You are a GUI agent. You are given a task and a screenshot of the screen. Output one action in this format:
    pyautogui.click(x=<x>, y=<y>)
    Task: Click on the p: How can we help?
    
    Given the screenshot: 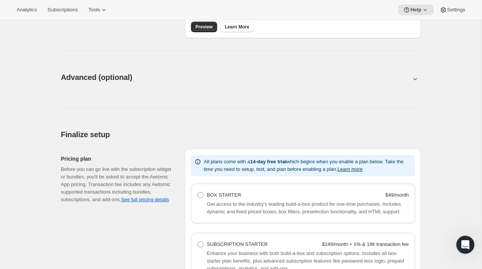 What is the action you would take?
    pyautogui.click(x=76, y=73)
    